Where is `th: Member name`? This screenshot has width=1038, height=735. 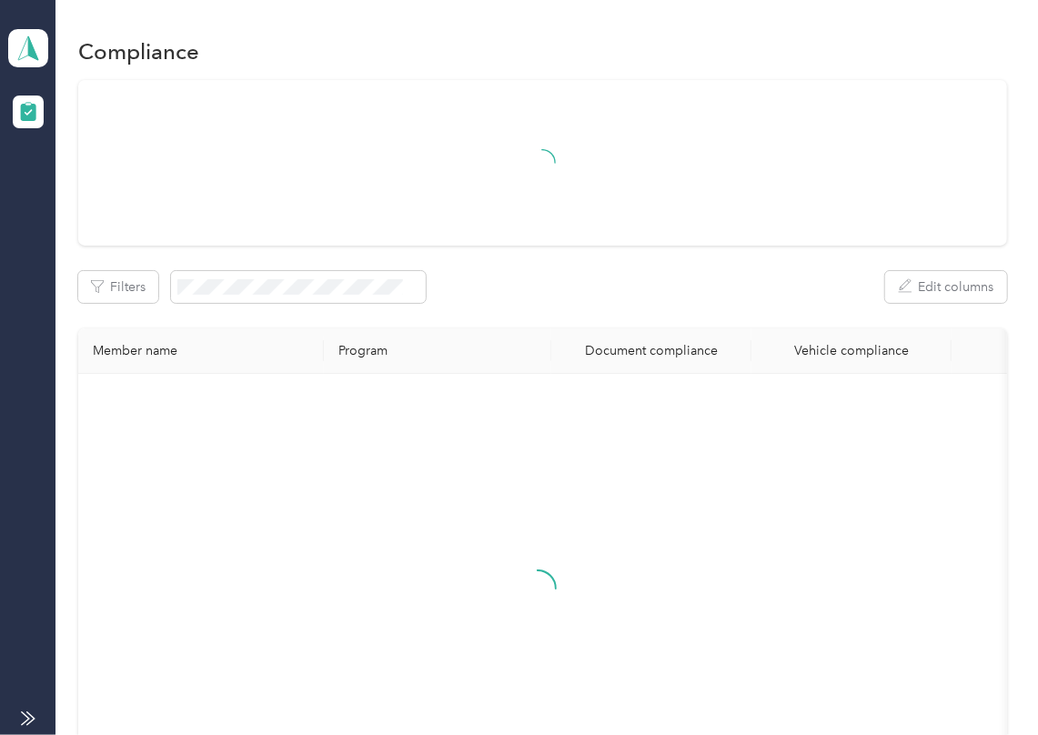 th: Member name is located at coordinates (201, 351).